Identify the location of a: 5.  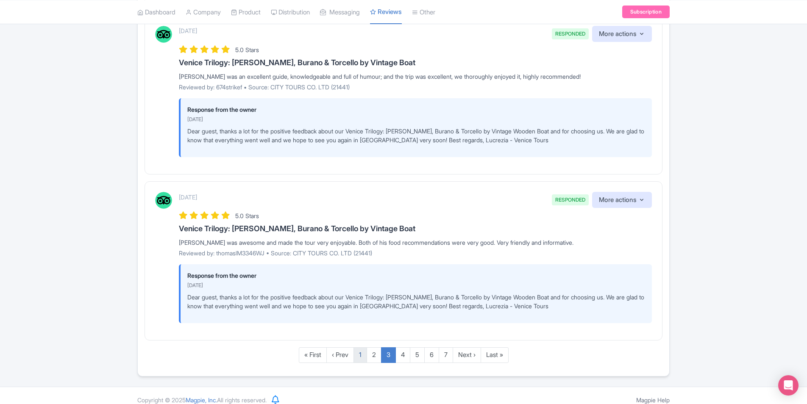
(417, 355).